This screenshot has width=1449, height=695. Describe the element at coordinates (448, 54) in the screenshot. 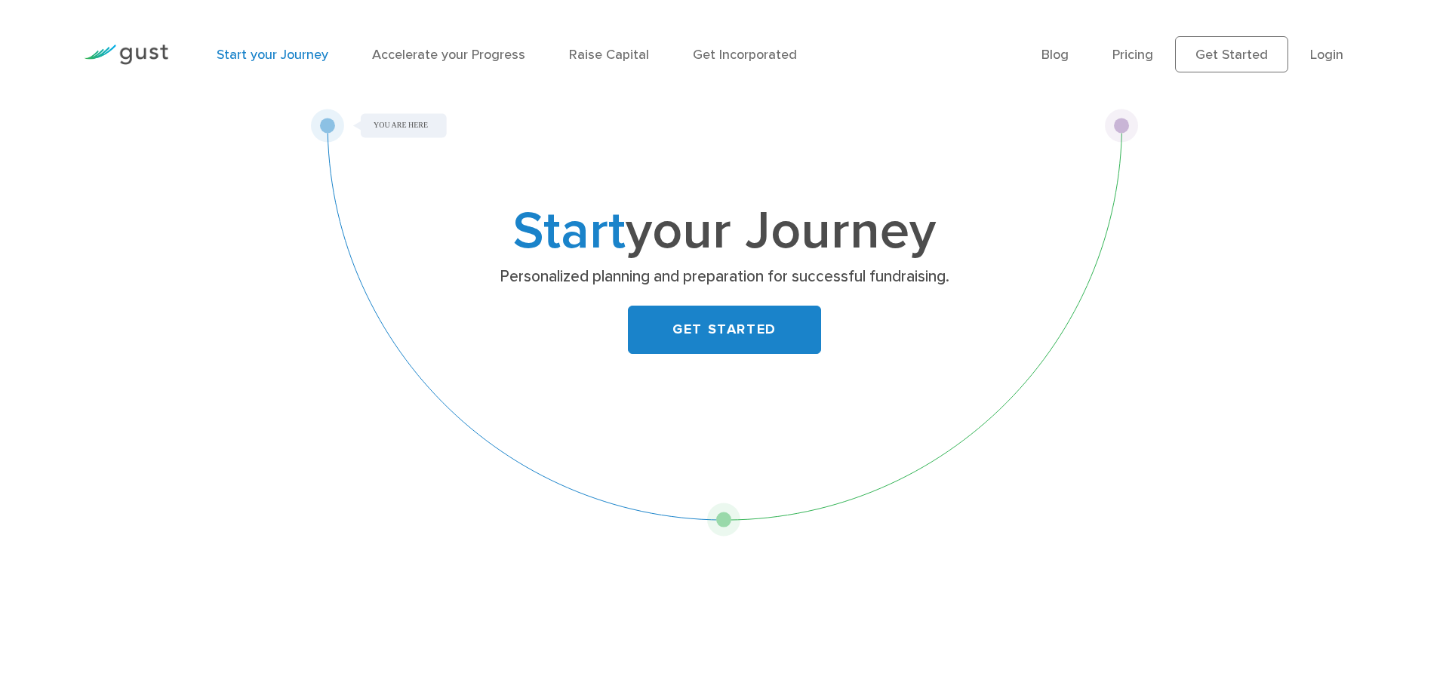

I see `a: Accelerate your Progress` at that location.